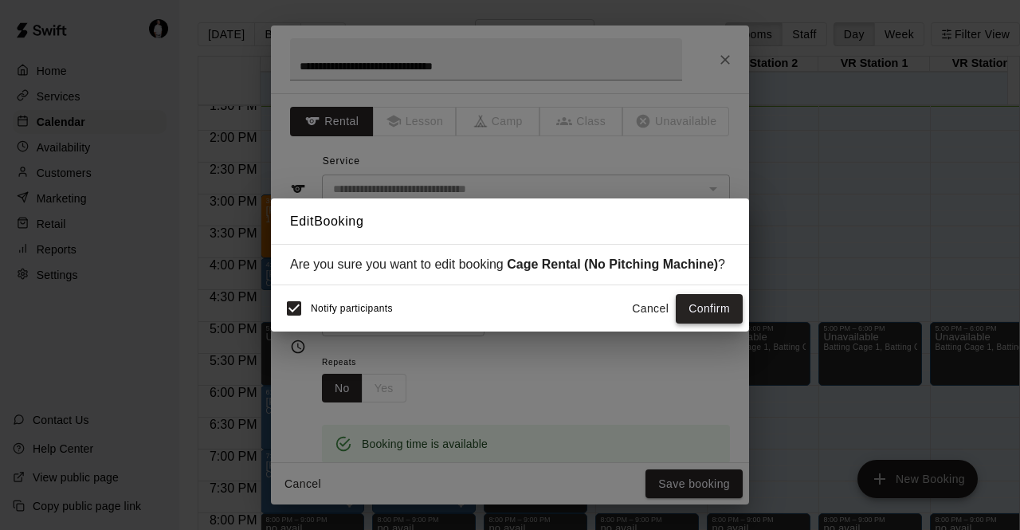 This screenshot has width=1020, height=530. What do you see at coordinates (510, 221) in the screenshot?
I see `h2: Edit Booking` at bounding box center [510, 221].